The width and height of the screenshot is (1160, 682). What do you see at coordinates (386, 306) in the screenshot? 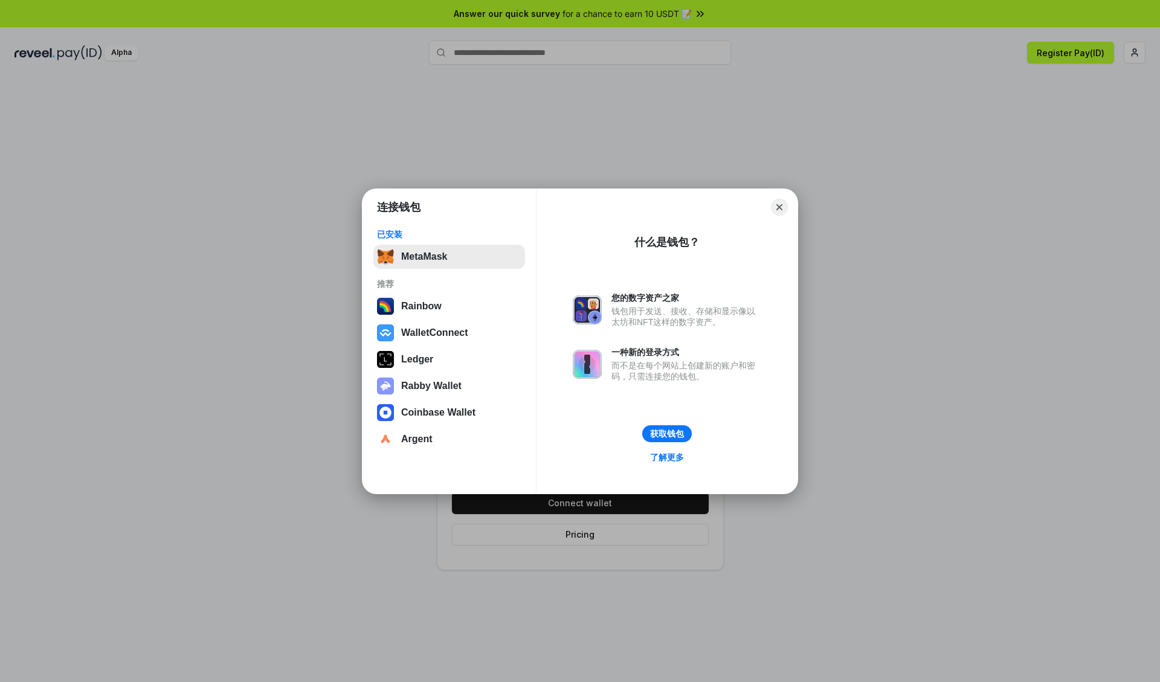
I see `img: svg+xml,%3Csvg%20width%3D%22120%22%20height%3D%22120%22%20viewBox%3D%220%200%20120%20120%22%20fil...` at bounding box center [386, 306].